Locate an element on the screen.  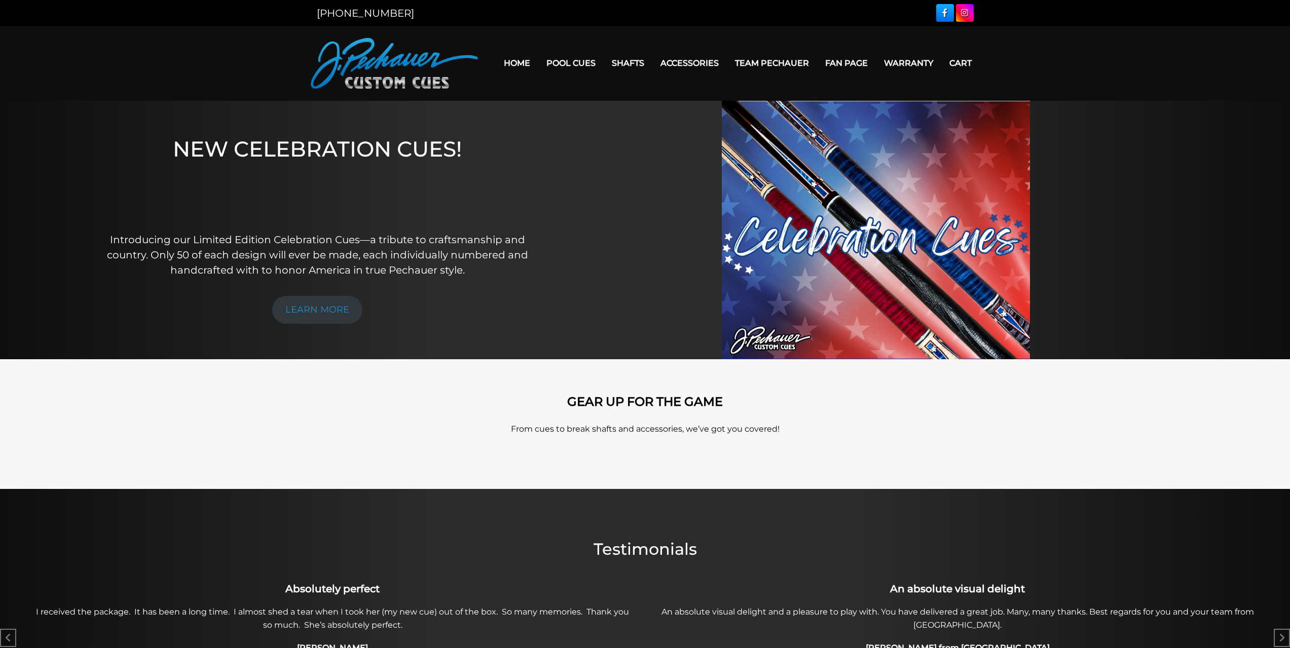
h1: NEW CELEBRATION CUES! is located at coordinates (317, 177).